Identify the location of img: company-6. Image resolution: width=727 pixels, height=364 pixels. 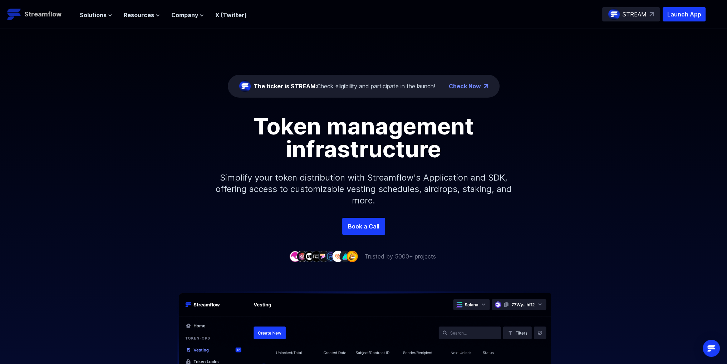
(331, 256).